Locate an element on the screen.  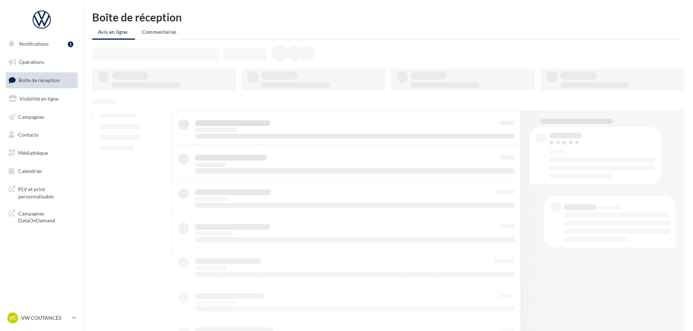
span: Notifications is located at coordinates (34, 44).